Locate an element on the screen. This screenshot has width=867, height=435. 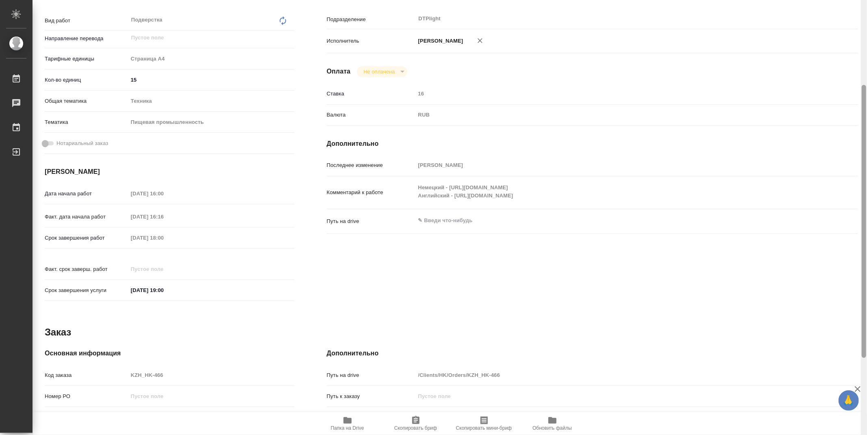
p: Подразделение is located at coordinates (371, 20).